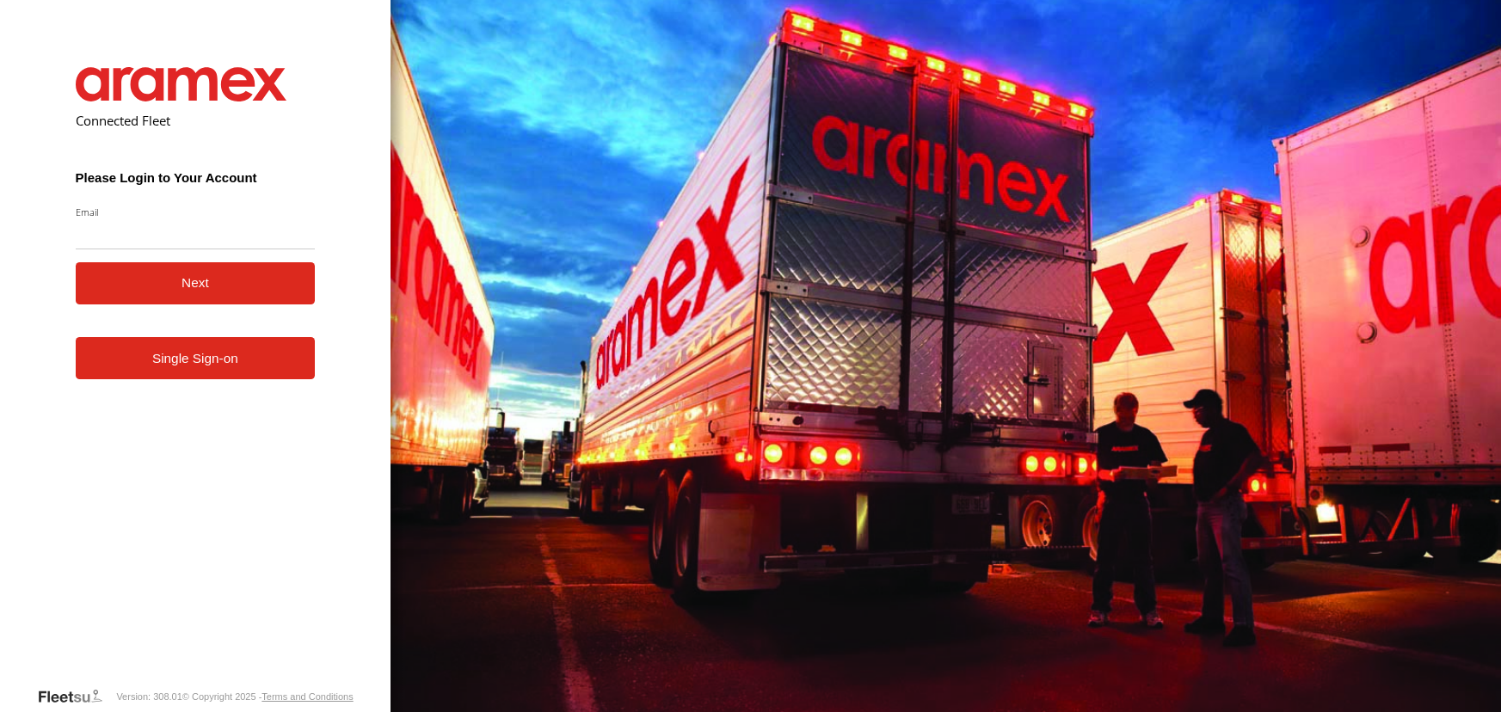 The height and width of the screenshot is (712, 1501). Describe the element at coordinates (77, 697) in the screenshot. I see `a: Visit our Website` at that location.